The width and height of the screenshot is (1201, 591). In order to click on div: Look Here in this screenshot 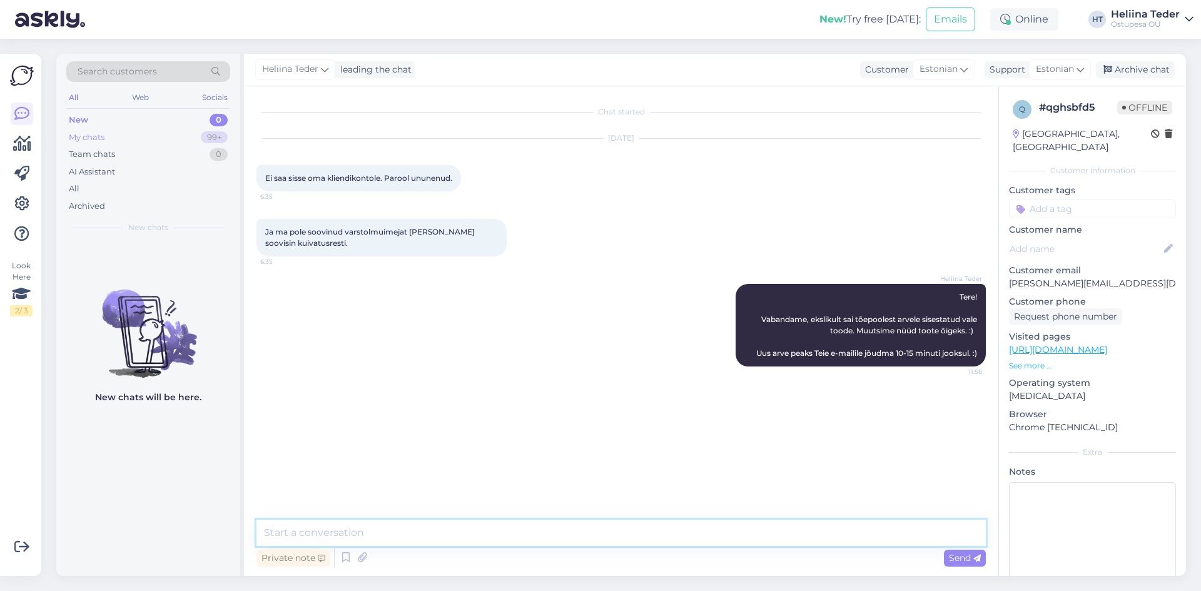, I will do `click(21, 288)`.